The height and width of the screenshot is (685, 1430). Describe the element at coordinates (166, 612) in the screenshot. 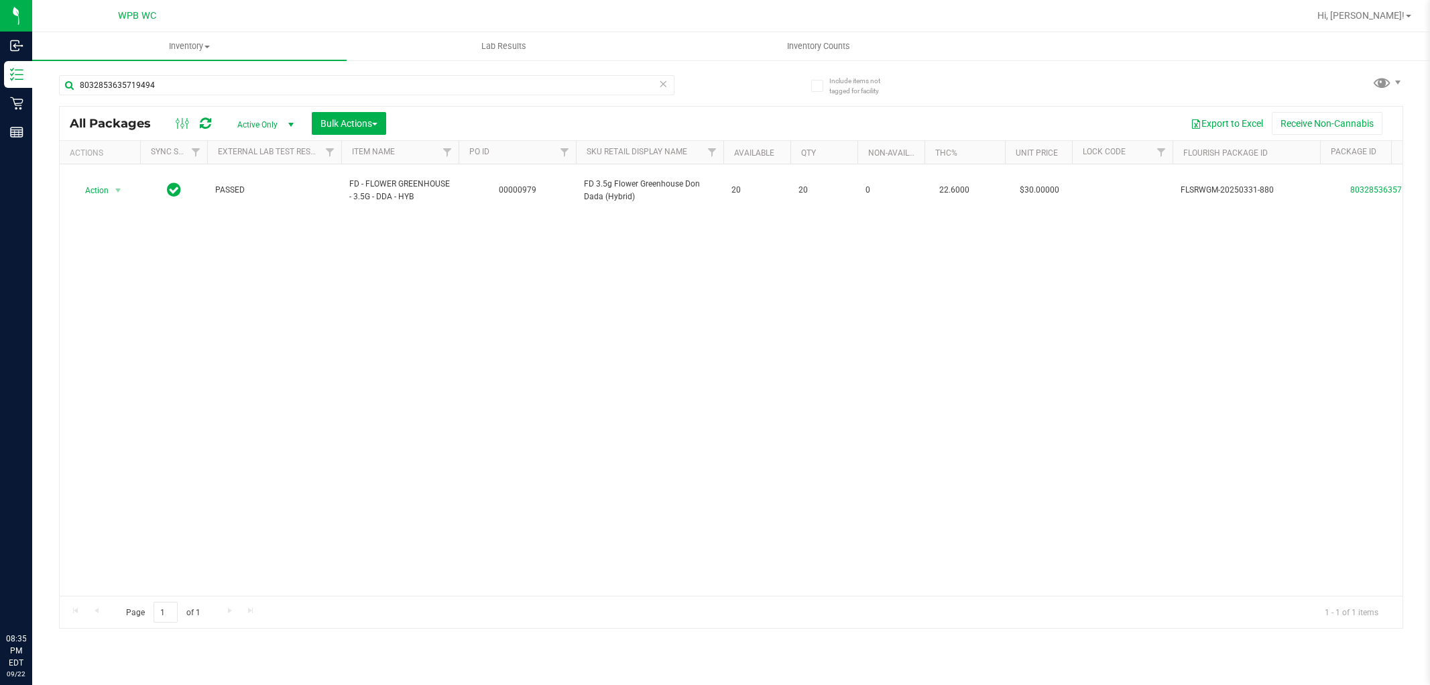

I see `input: 1` at that location.